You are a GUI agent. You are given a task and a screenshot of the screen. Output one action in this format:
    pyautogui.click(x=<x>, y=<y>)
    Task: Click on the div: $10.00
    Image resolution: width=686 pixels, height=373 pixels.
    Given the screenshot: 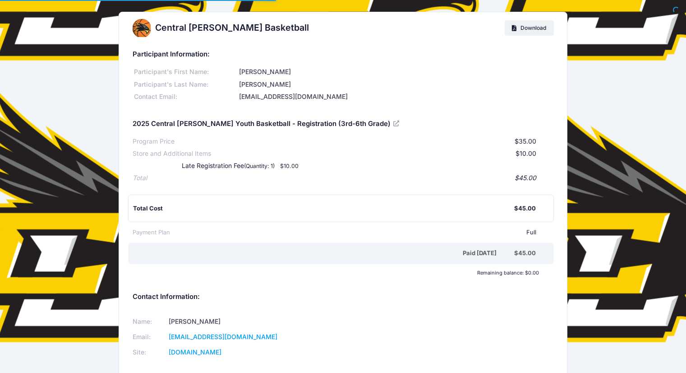 What is the action you would take?
    pyautogui.click(x=374, y=153)
    